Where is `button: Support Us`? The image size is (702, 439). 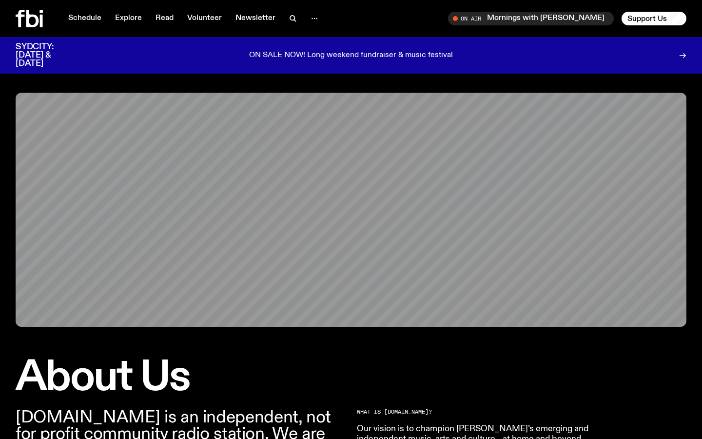
button: Support Us is located at coordinates (654, 19).